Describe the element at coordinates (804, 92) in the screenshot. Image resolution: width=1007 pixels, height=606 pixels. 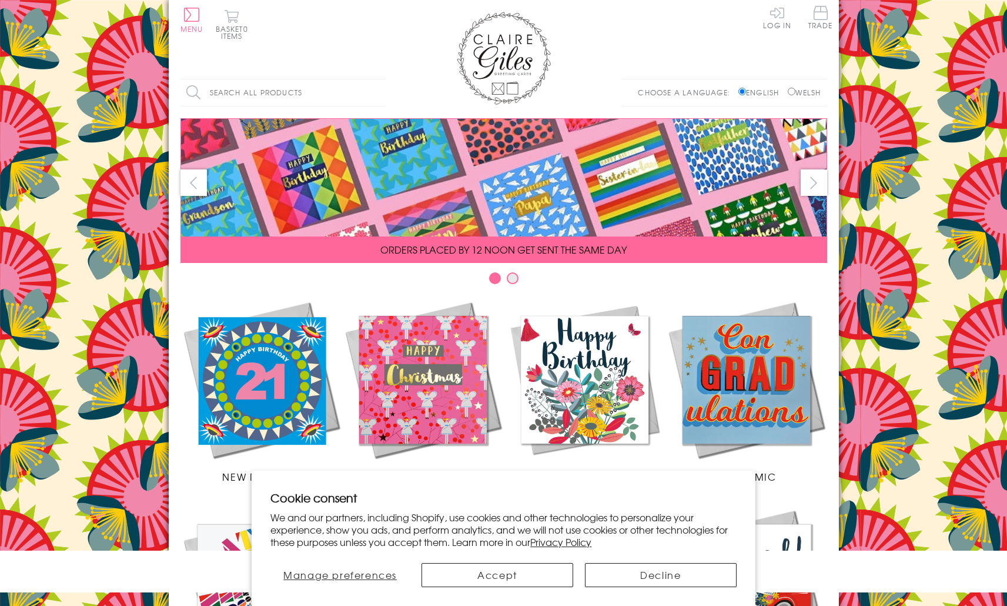
I see `label: Welsh` at that location.